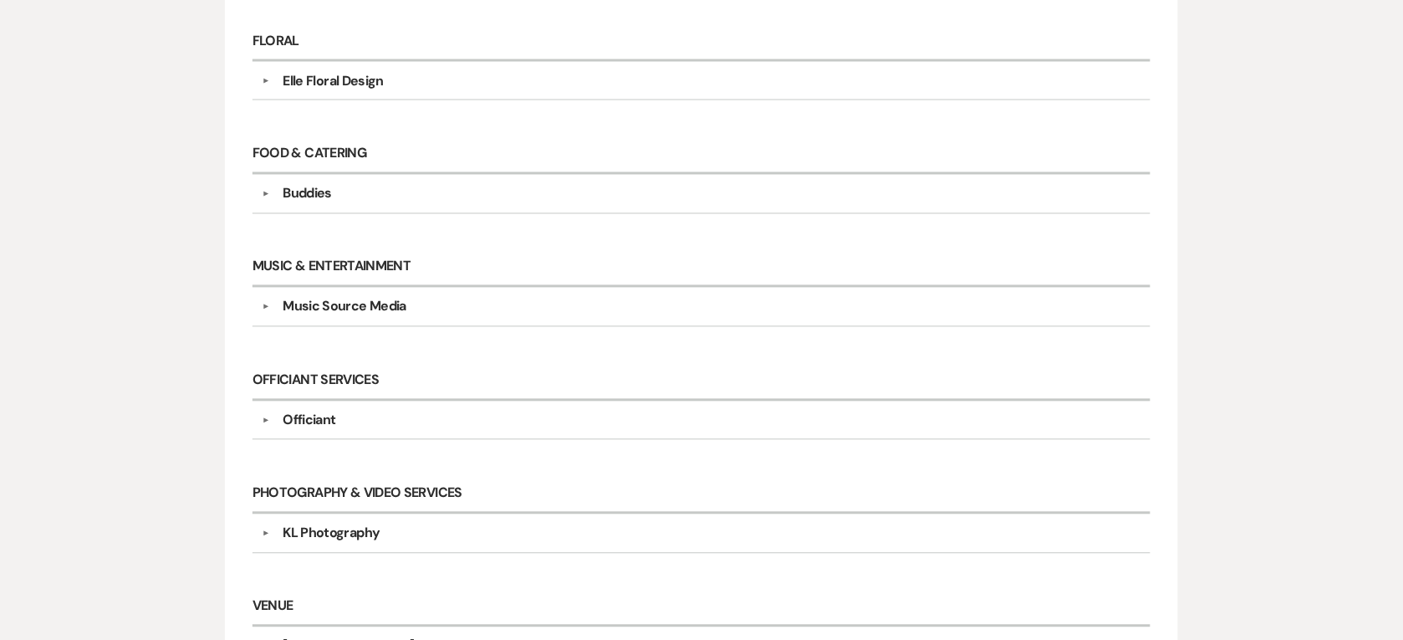 This screenshot has height=640, width=1403. Describe the element at coordinates (309, 421) in the screenshot. I see `div: Officiant` at that location.